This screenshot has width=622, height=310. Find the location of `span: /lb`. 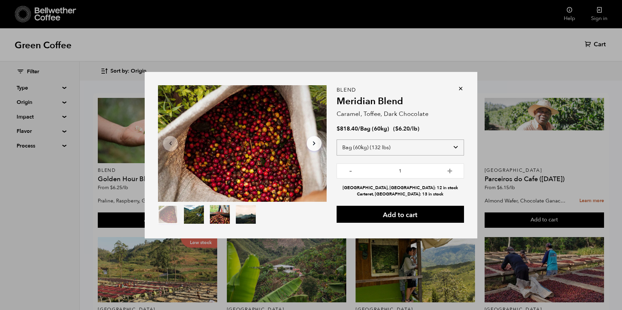

span: /lb is located at coordinates (413, 128).